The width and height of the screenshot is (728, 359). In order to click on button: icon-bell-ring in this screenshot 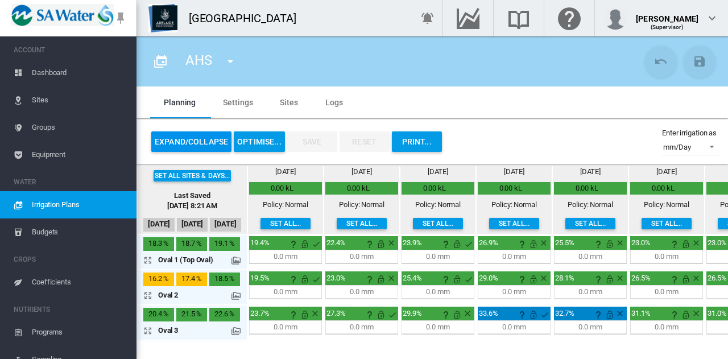, I will do `click(428, 18)`.